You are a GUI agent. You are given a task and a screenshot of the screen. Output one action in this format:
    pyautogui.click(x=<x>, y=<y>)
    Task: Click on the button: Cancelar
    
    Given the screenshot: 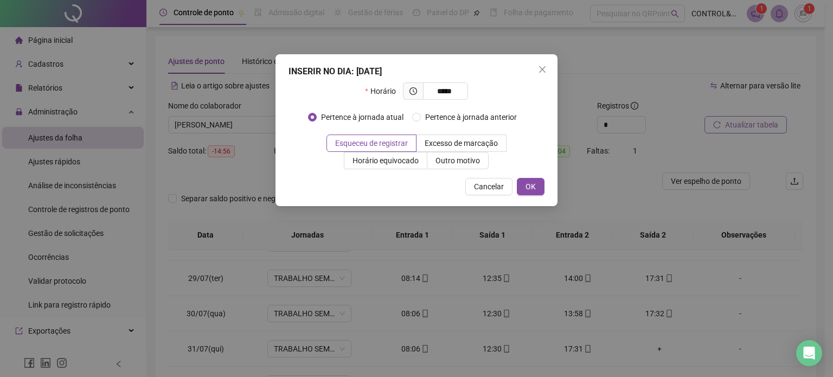 What is the action you would take?
    pyautogui.click(x=489, y=187)
    